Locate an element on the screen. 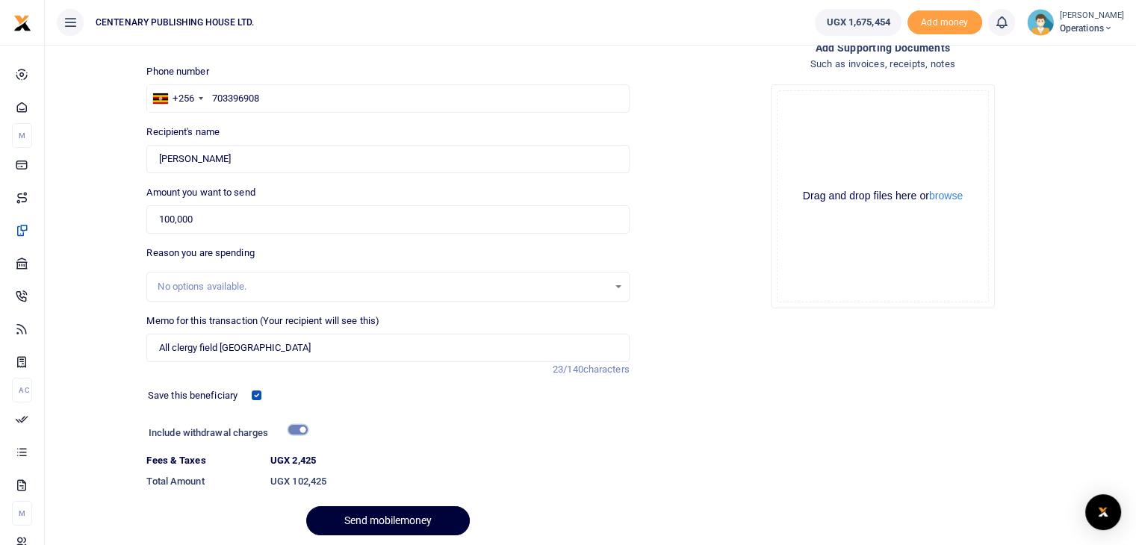 Image resolution: width=1136 pixels, height=545 pixels. input: Enter extra information is located at coordinates (388, 348).